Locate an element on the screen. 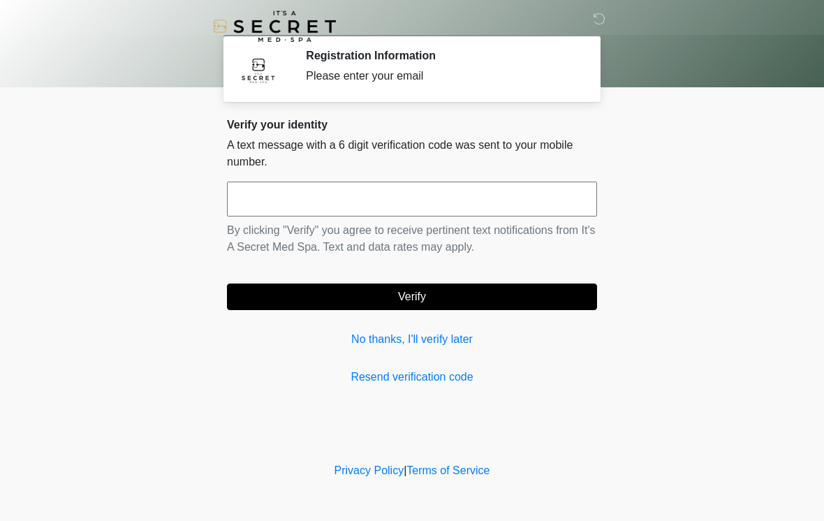  a: Resend verification code is located at coordinates (412, 377).